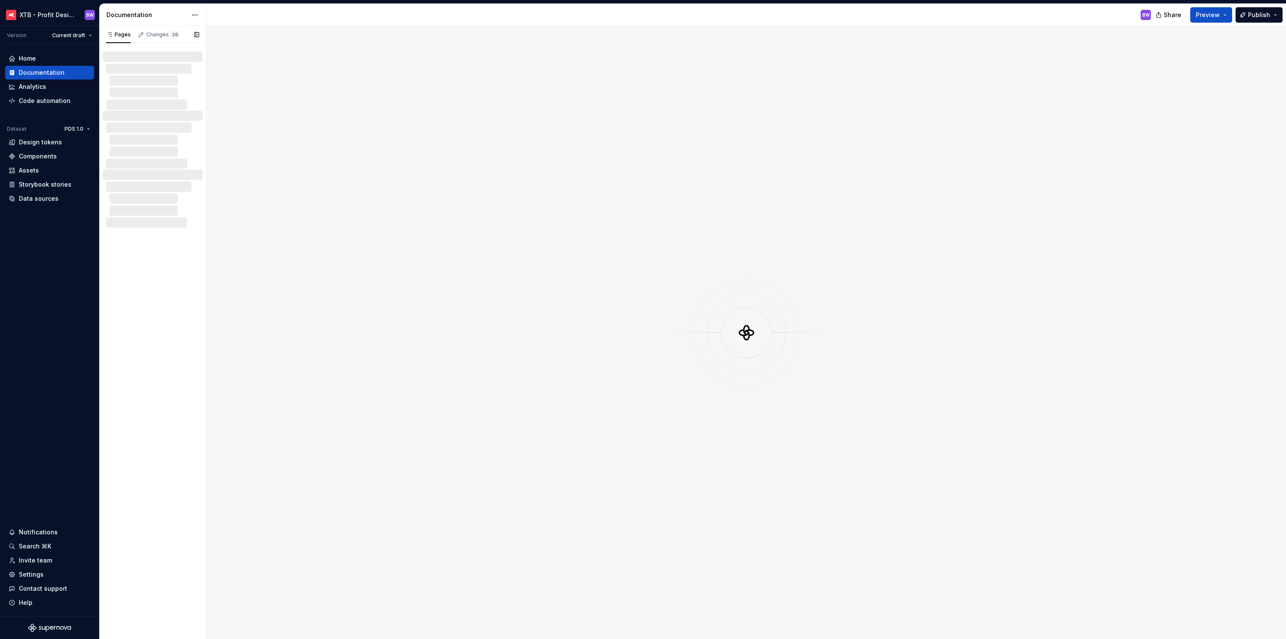 The height and width of the screenshot is (639, 1286). I want to click on svg: Supernova Logo, so click(50, 628).